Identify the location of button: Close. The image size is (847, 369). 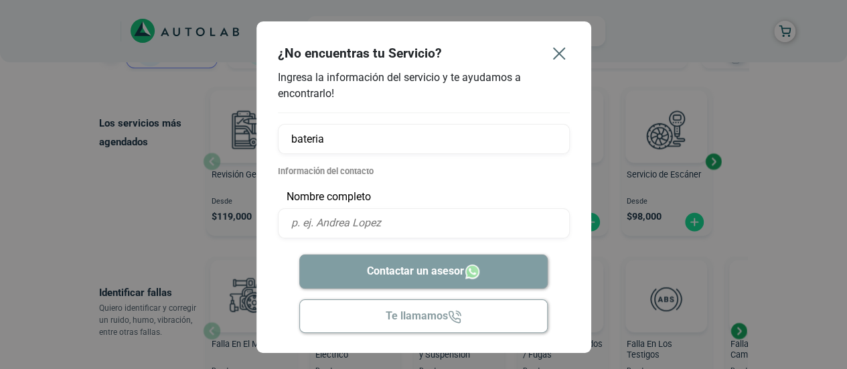
(559, 54).